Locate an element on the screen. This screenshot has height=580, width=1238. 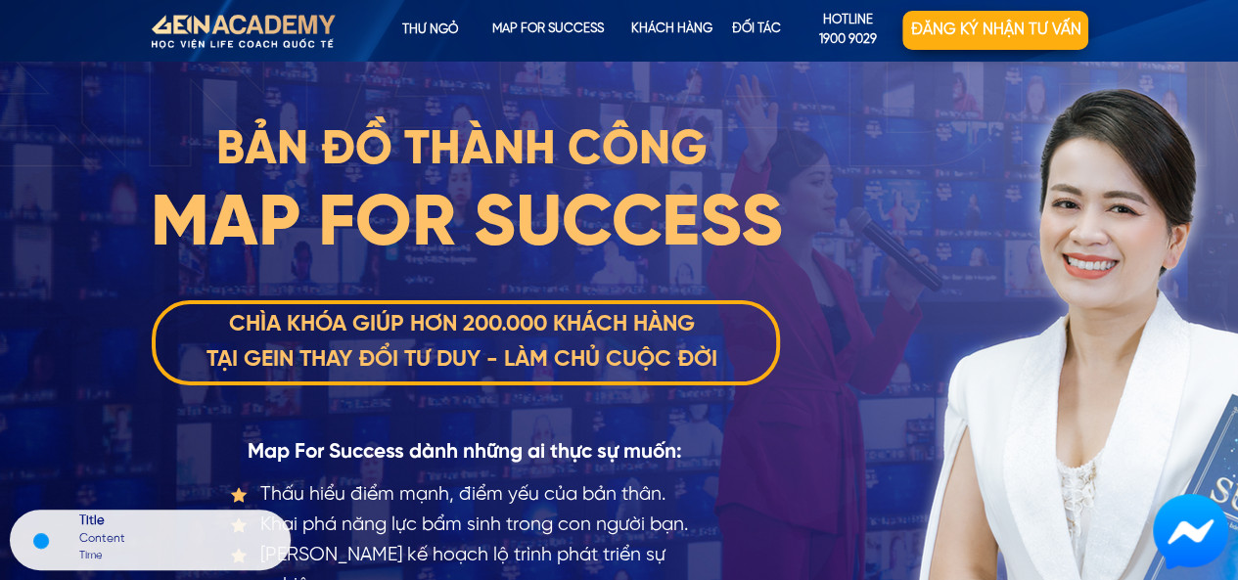
p: KHÁCH HÀNG is located at coordinates (672, 30).